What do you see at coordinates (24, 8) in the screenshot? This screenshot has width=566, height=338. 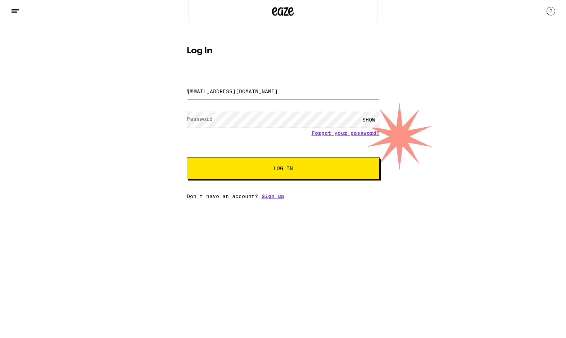 I see `span: Help` at bounding box center [24, 8].